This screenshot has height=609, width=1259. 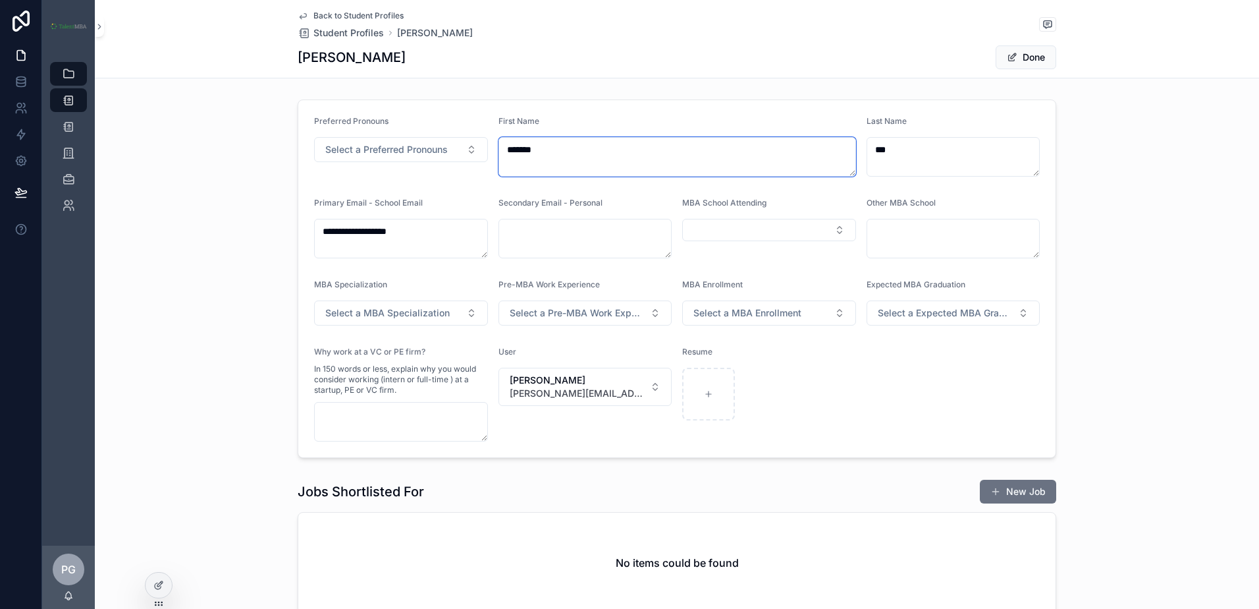 What do you see at coordinates (677, 563) in the screenshot?
I see `h2: No items could be found` at bounding box center [677, 563].